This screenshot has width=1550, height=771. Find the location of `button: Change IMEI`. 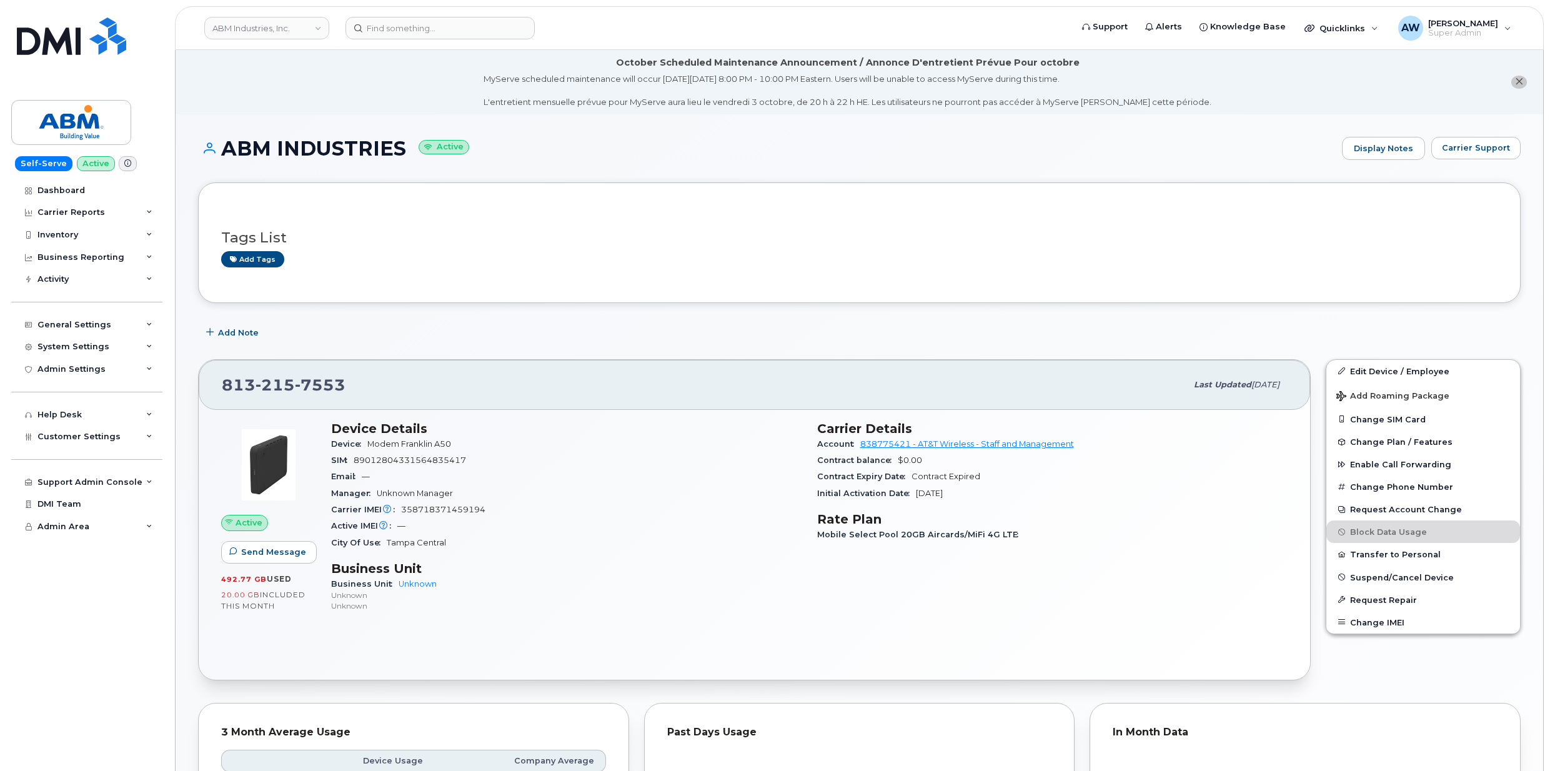

button: Change IMEI is located at coordinates (1423, 622).